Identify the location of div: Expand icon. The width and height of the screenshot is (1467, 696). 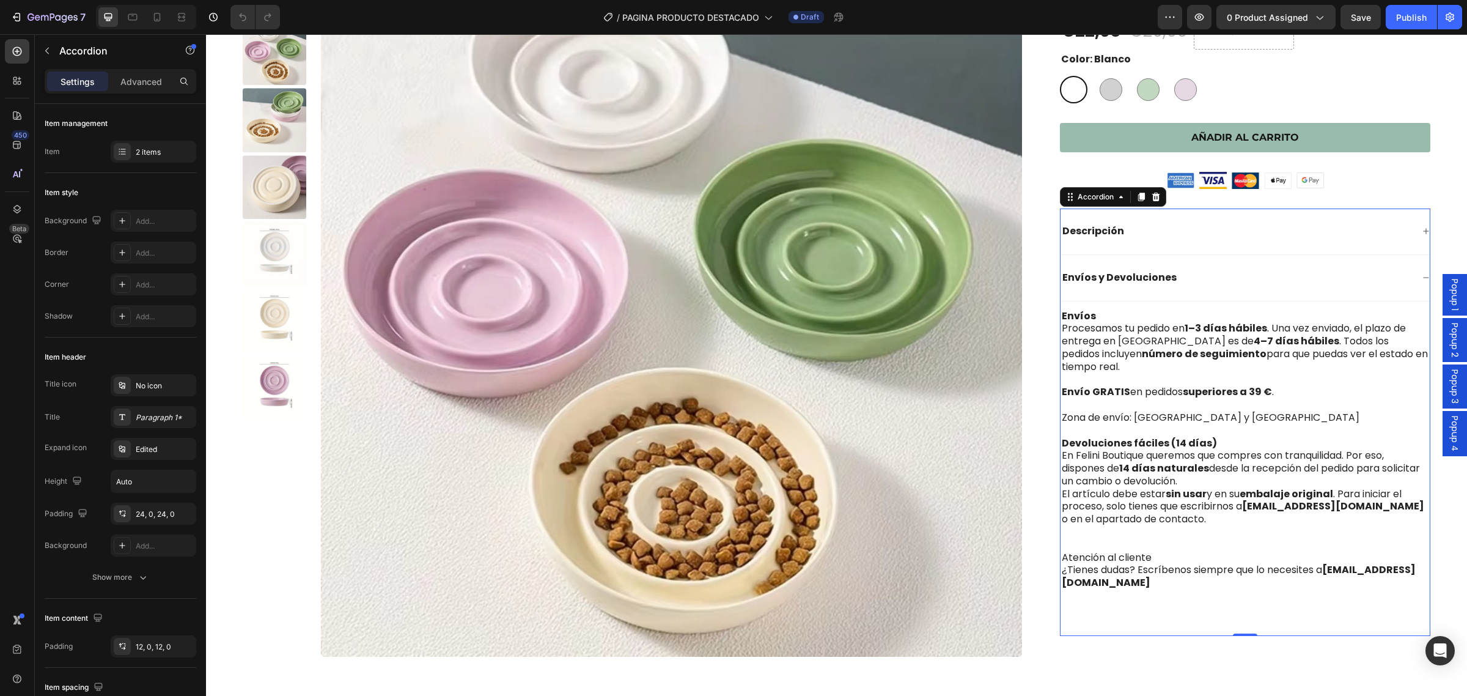
(65, 447).